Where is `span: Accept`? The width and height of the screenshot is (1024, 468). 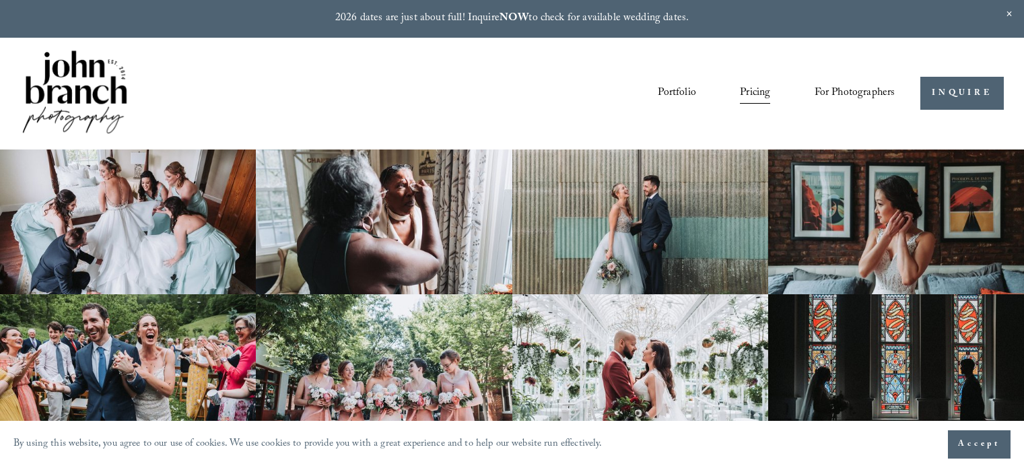 span: Accept is located at coordinates (979, 444).